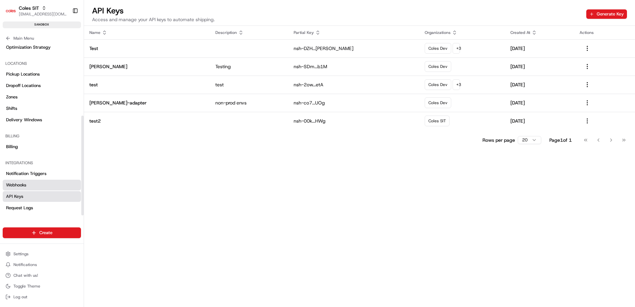 This screenshot has width=635, height=307. What do you see at coordinates (607, 14) in the screenshot?
I see `button: Generate Key` at bounding box center [607, 14].